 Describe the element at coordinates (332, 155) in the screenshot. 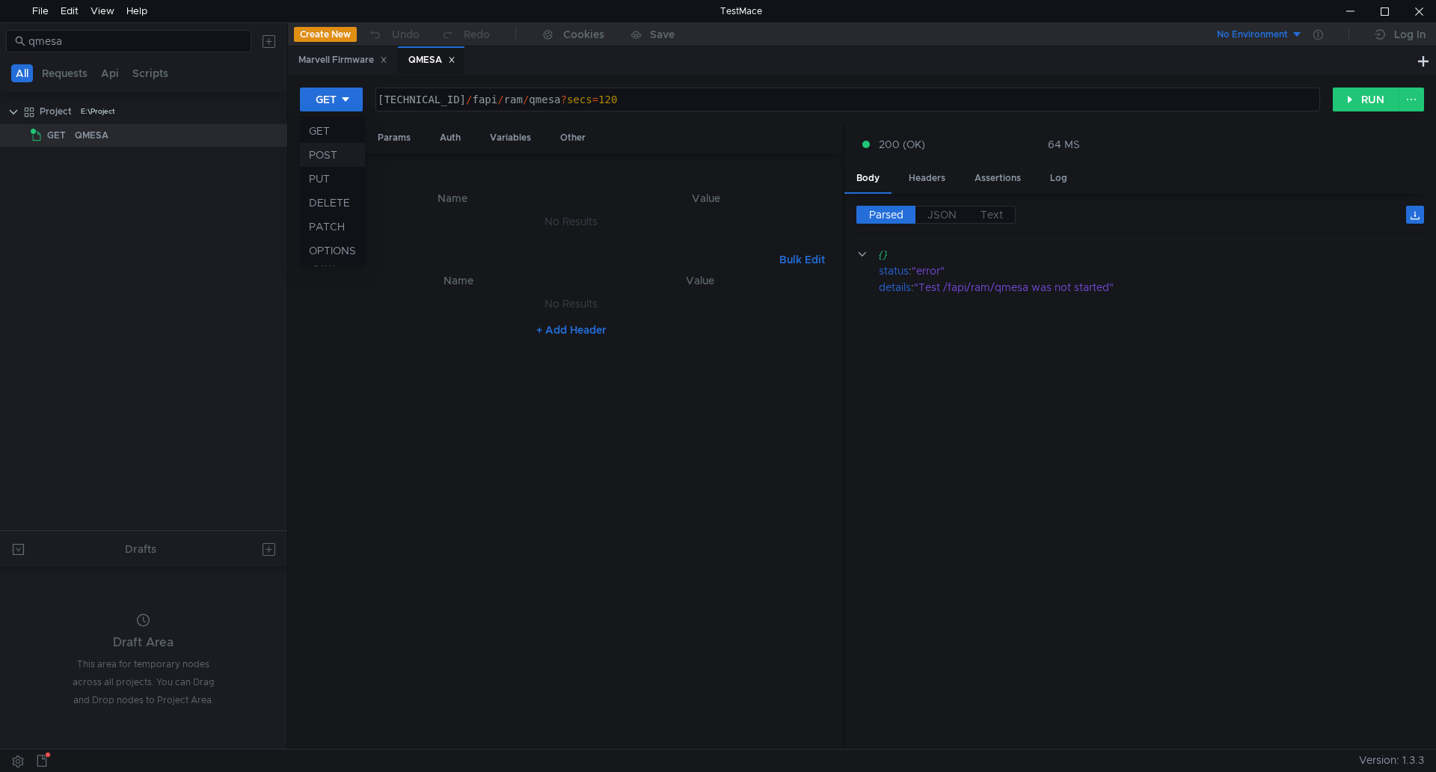

I see `li: POST` at that location.